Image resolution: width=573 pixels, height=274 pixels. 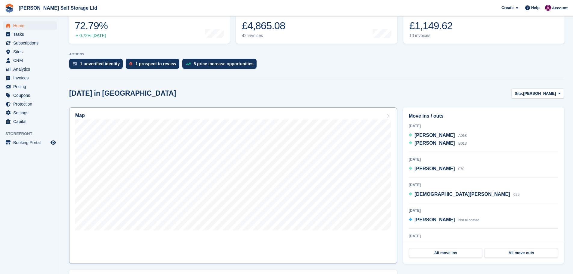 What do you see at coordinates (75, 64) in the screenshot?
I see `img: verify_identity-adf6edd0f0f0b5bbfe63781bf79b02c33cf7c696d77639b501bdc392416b5a36.svg` at bounding box center [75, 64].